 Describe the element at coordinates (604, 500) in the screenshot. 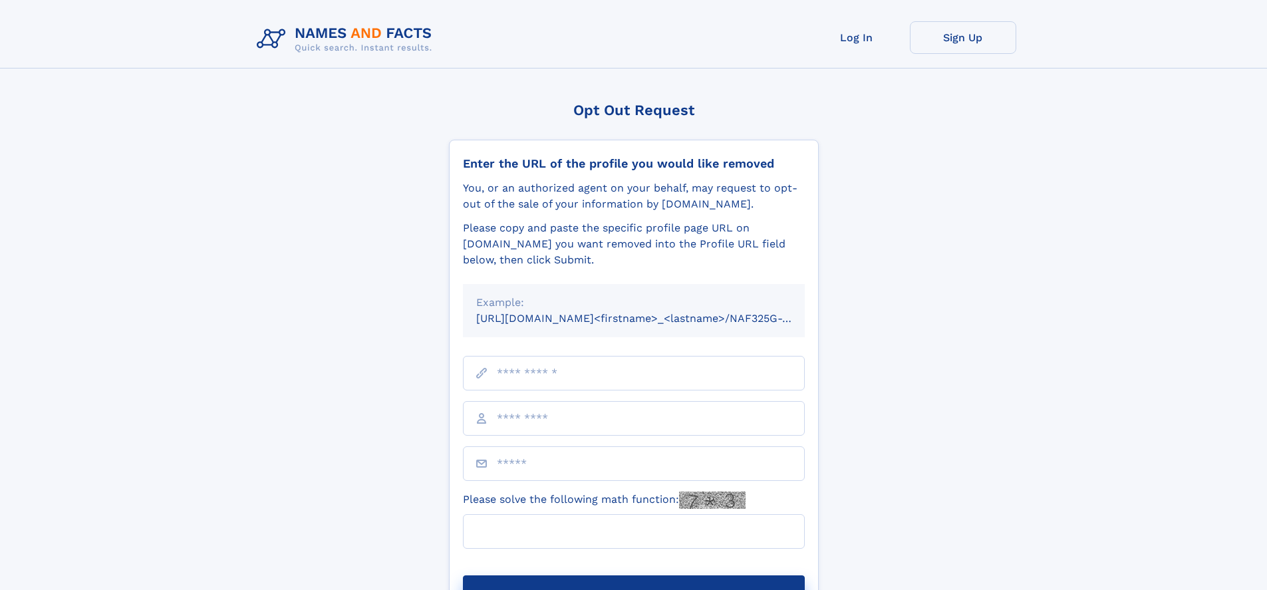

I see `label: Please solve the following math function:` at that location.